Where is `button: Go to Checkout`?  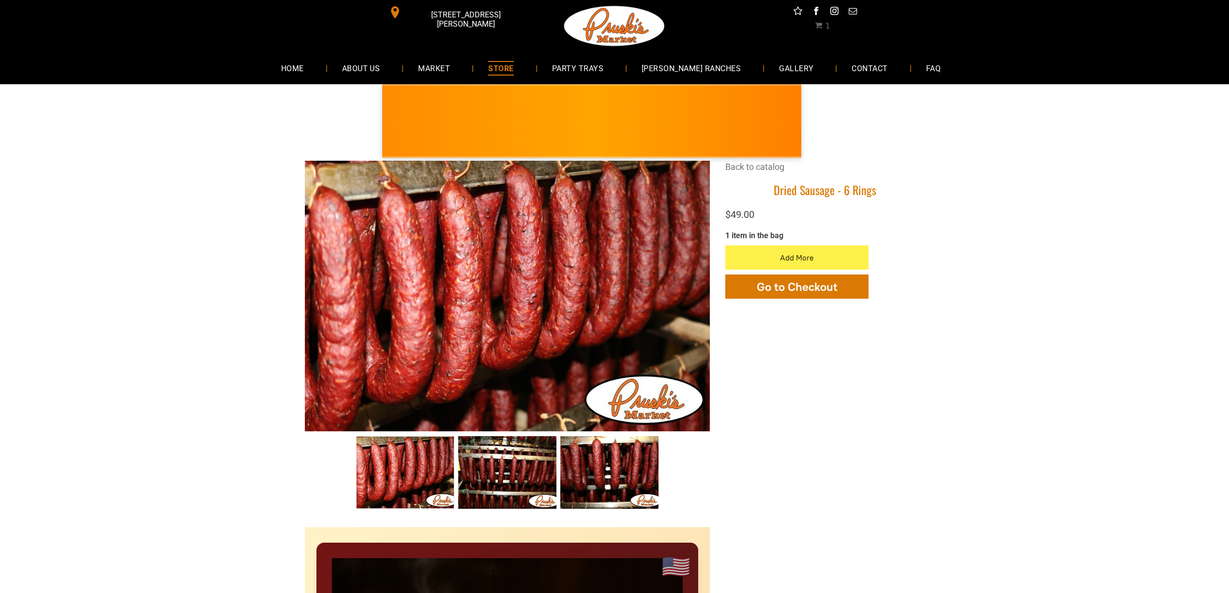
button: Go to Checkout is located at coordinates (797, 286).